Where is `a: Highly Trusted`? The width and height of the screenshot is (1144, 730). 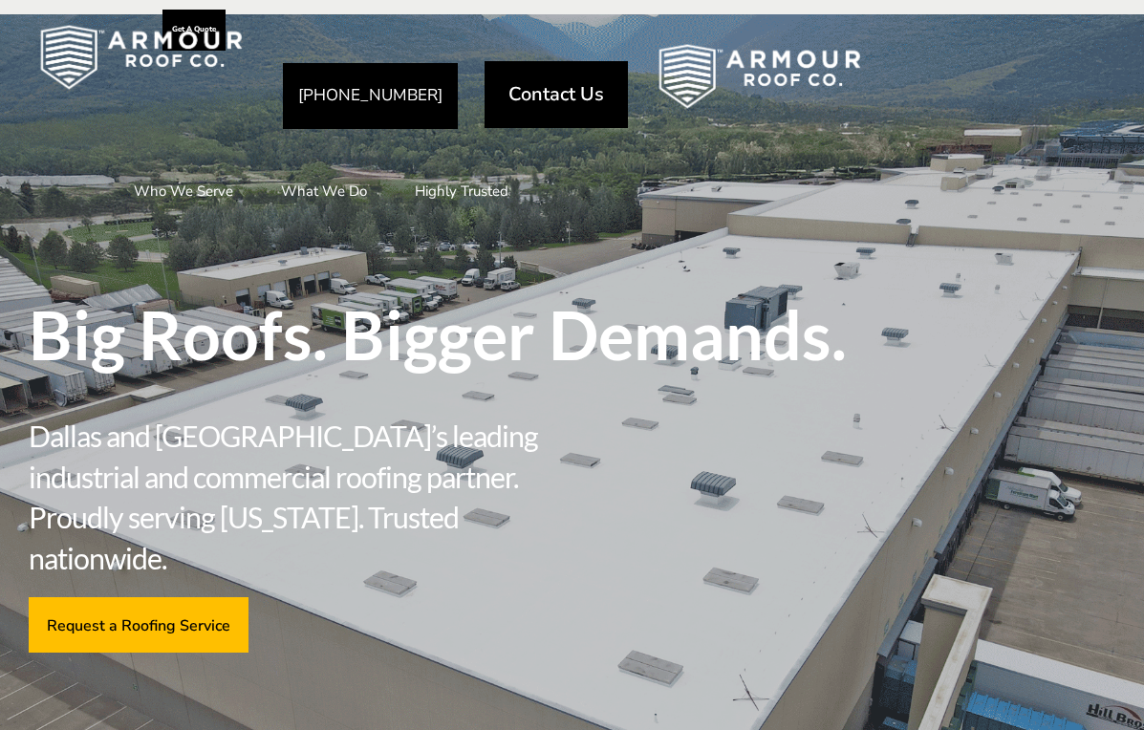
a: Highly Trusted is located at coordinates (461, 191).